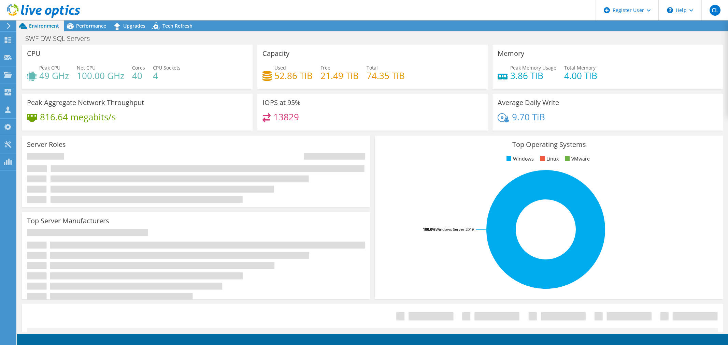 This screenshot has height=345, width=728. What do you see at coordinates (429, 229) in the screenshot?
I see `tspan: 100.0%` at bounding box center [429, 229].